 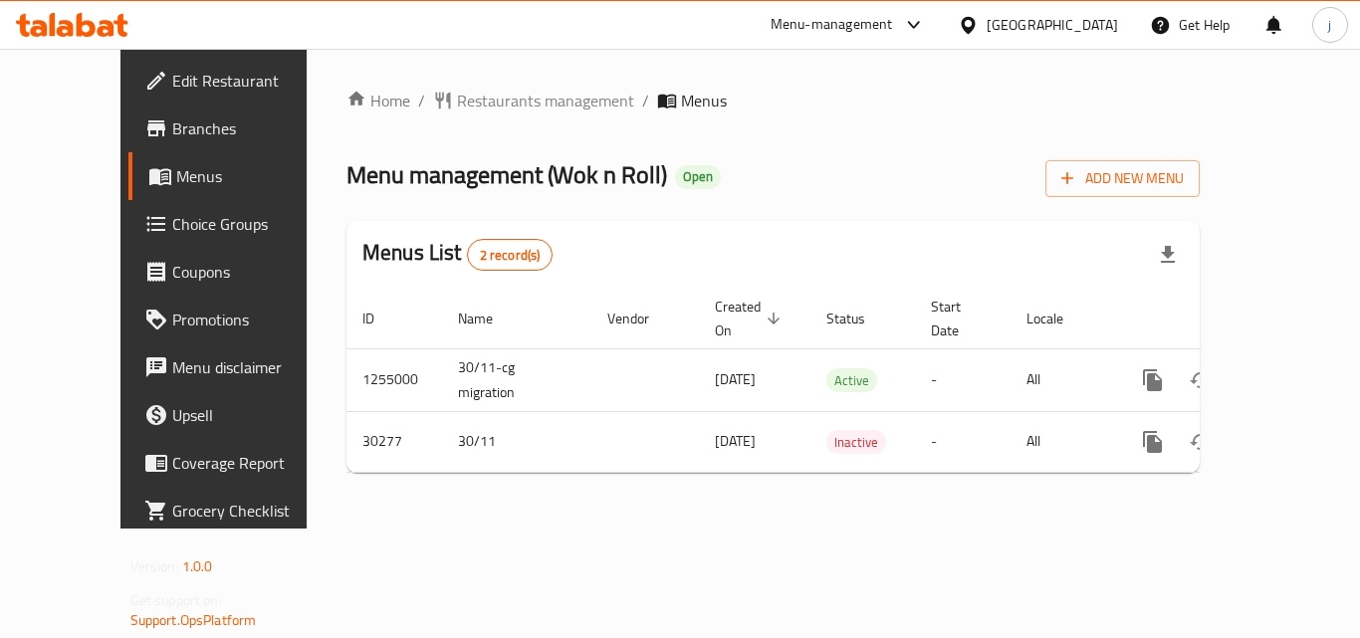 What do you see at coordinates (252, 415) in the screenshot?
I see `span: Upsell` at bounding box center [252, 415].